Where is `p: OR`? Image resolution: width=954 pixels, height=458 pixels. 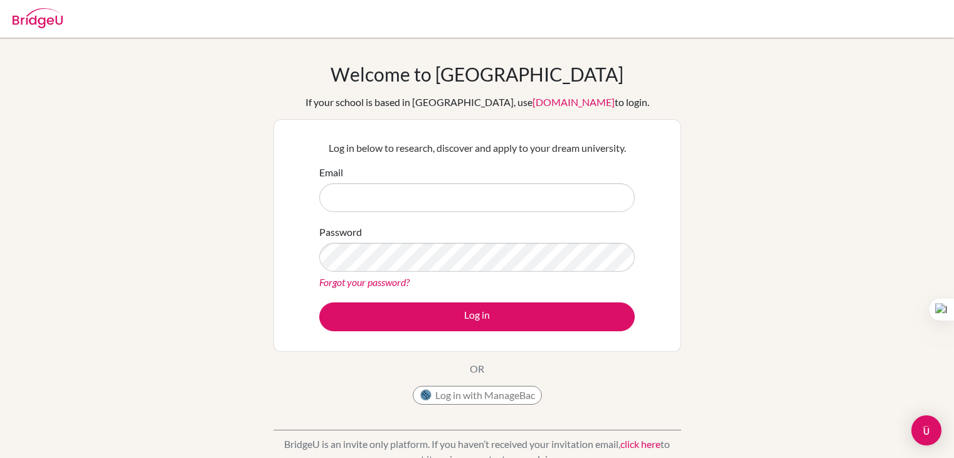
p: OR is located at coordinates (477, 369).